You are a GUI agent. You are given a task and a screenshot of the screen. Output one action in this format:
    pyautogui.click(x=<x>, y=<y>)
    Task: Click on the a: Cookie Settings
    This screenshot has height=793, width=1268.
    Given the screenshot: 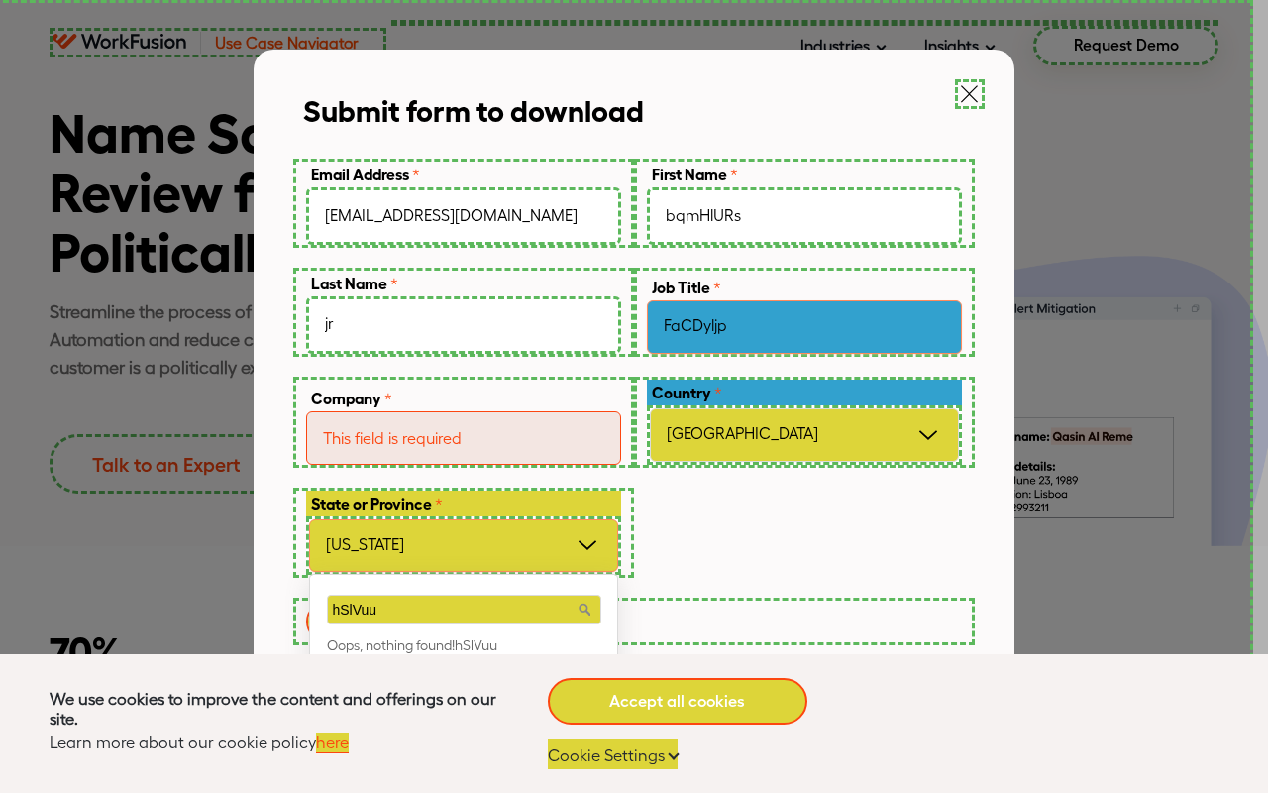 What is the action you would take?
    pyautogui.click(x=612, y=754)
    